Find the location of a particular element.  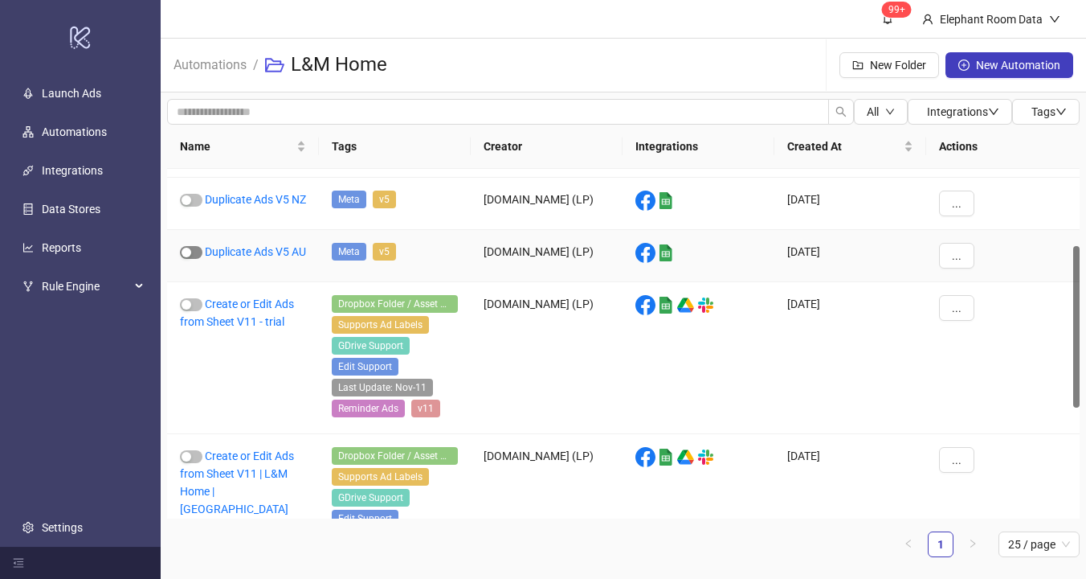

a: Create or Edit Ads from Sheet V11 - trial is located at coordinates (237, 313).